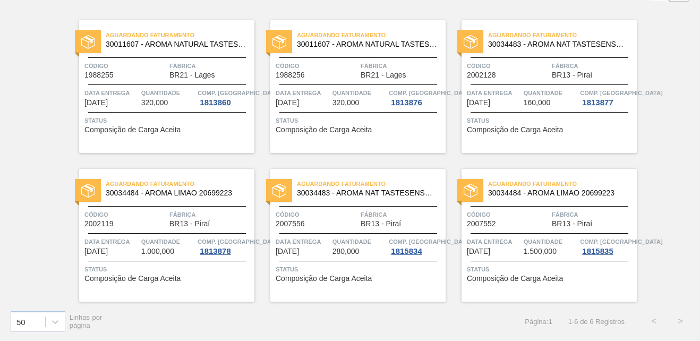  Describe the element at coordinates (346, 251) in the screenshot. I see `span: 280,000` at that location.